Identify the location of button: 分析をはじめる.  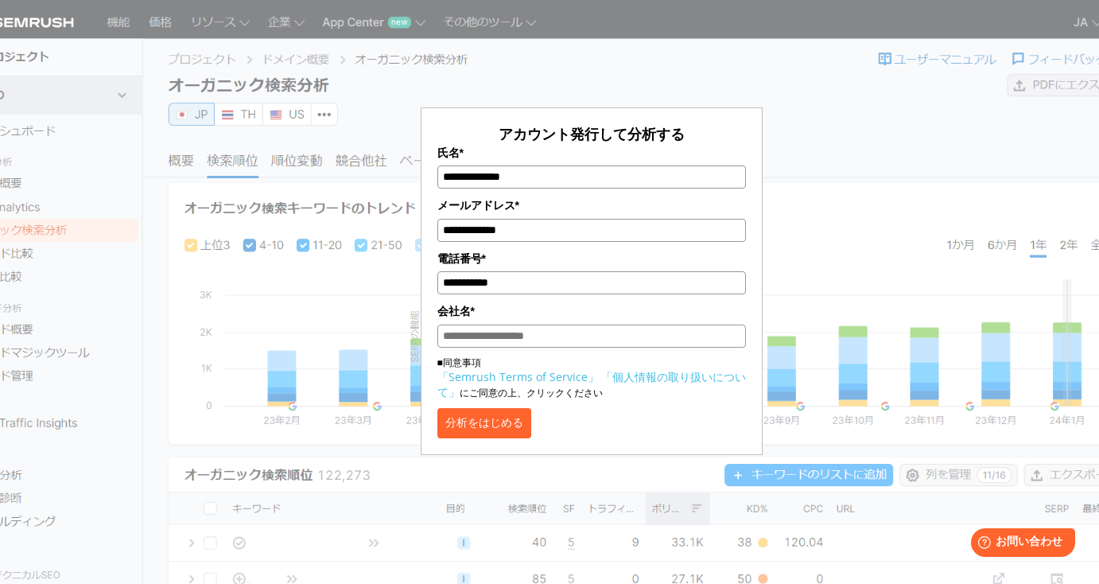
(484, 423).